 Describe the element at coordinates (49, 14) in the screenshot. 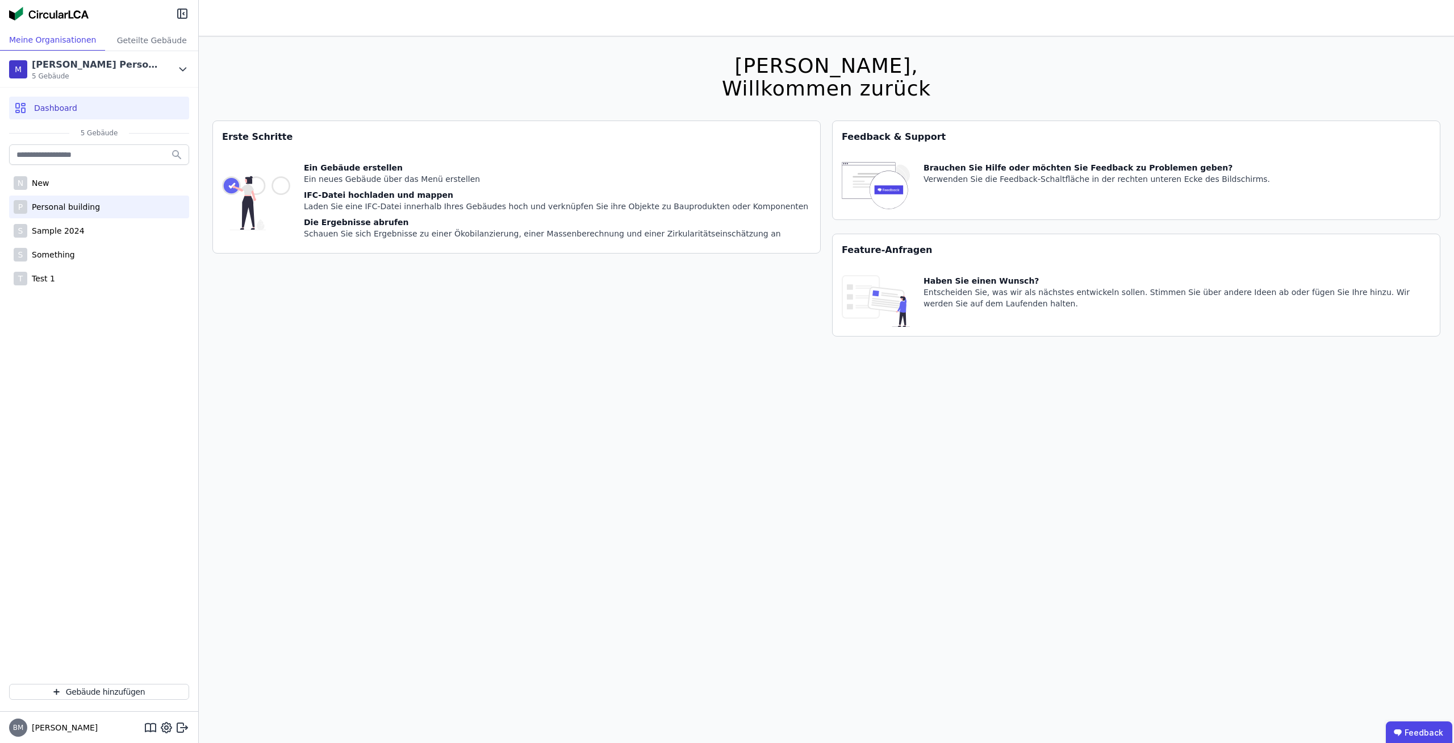

I see `img: Concular` at that location.